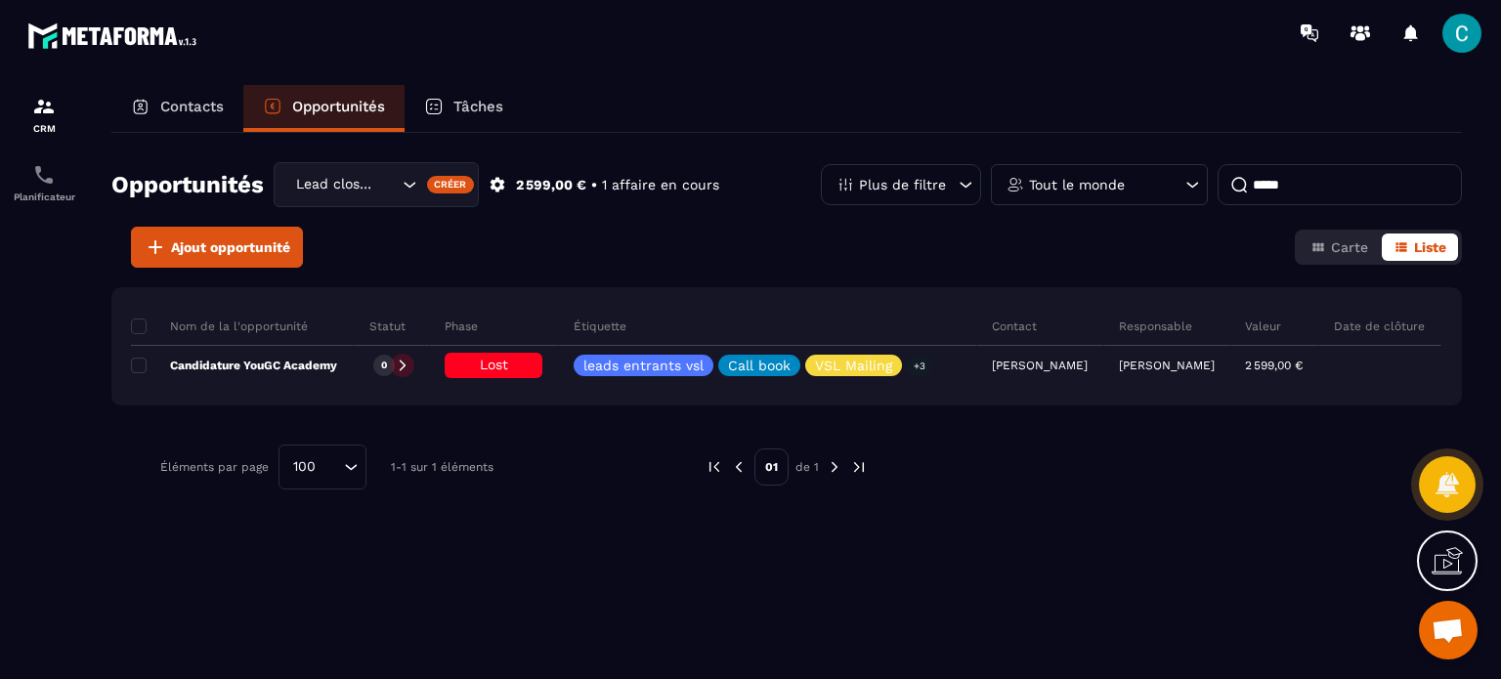 The height and width of the screenshot is (679, 1501). What do you see at coordinates (44, 175) in the screenshot?
I see `img: scheduler` at bounding box center [44, 175].